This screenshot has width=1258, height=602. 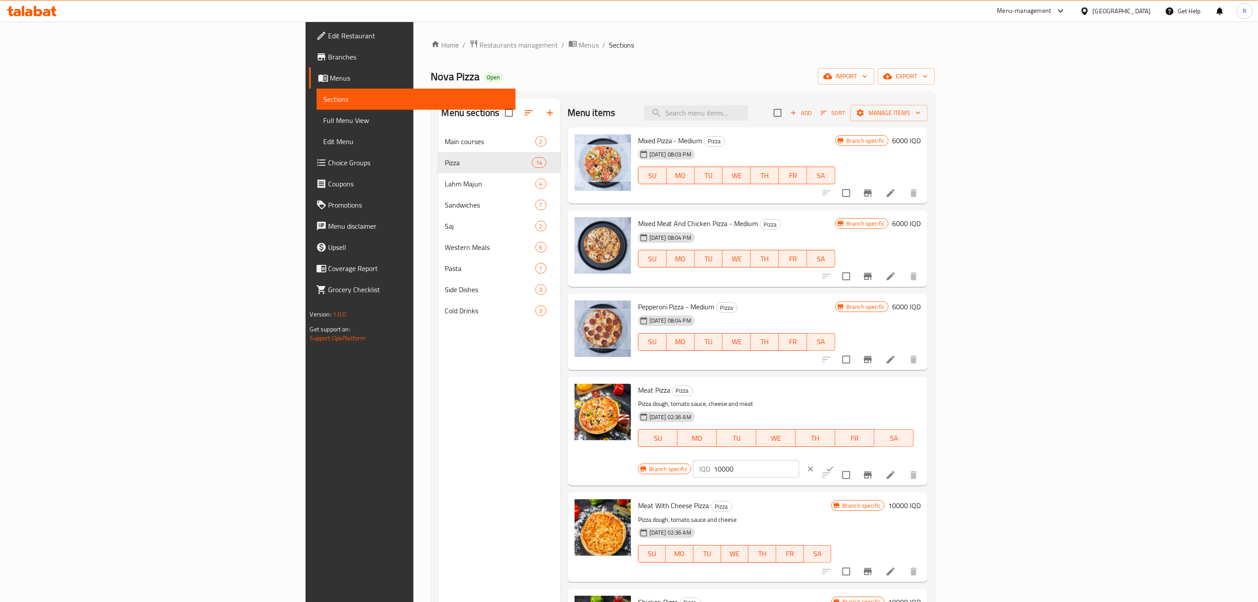 What do you see at coordinates (416, 120) in the screenshot?
I see `span: Full Menu View` at bounding box center [416, 120].